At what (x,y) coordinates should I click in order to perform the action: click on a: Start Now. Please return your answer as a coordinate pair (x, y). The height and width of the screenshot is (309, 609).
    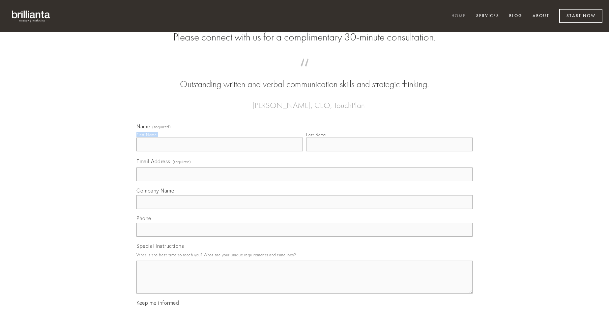
    Looking at the image, I should click on (581, 16).